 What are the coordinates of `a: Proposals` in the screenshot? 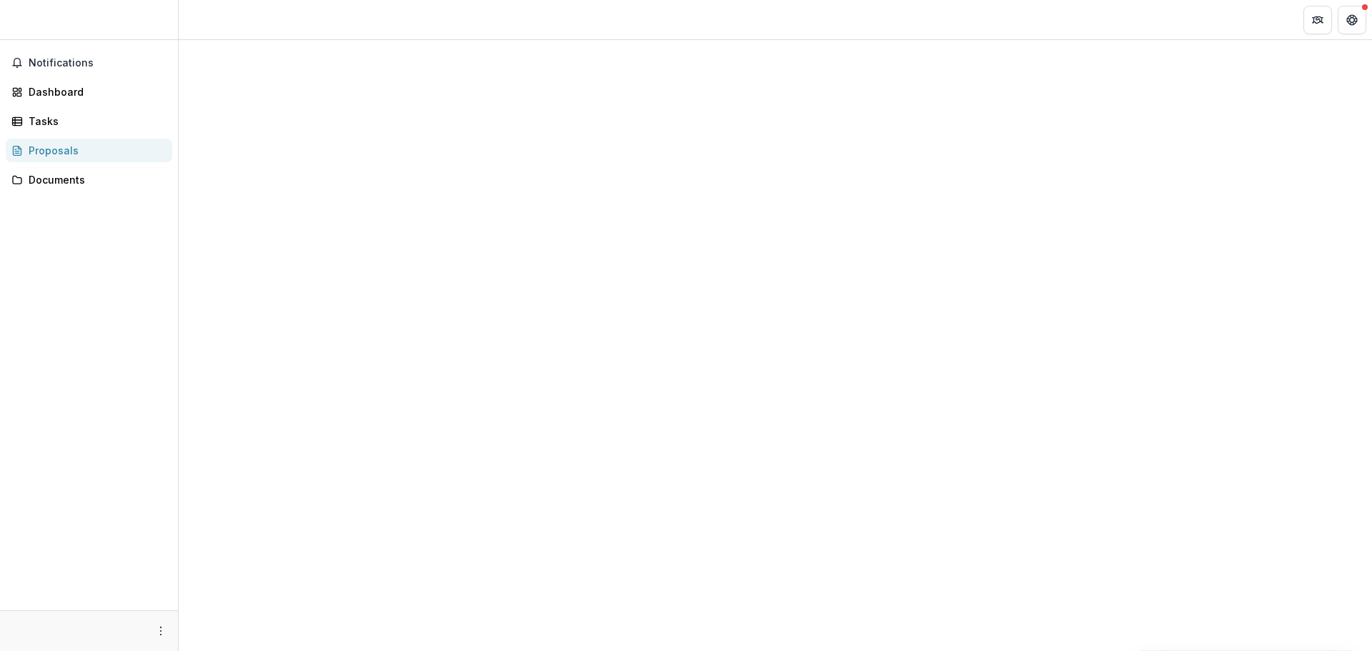 It's located at (89, 150).